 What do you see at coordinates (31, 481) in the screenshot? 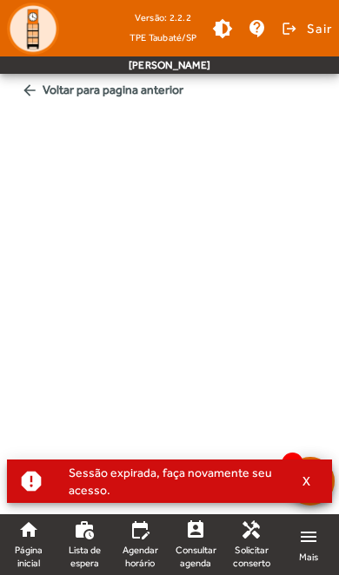
I see `mat-icon: report` at bounding box center [31, 481].